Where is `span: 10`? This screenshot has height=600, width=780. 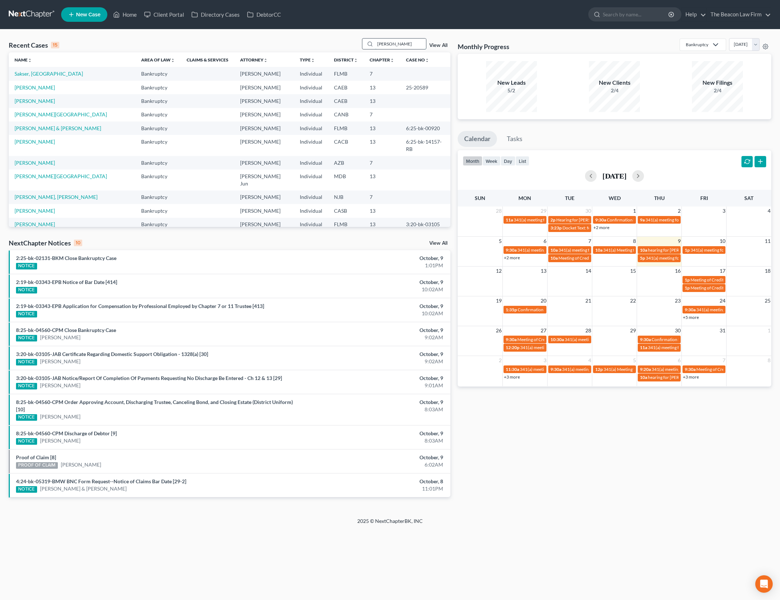 span: 10 is located at coordinates (722, 241).